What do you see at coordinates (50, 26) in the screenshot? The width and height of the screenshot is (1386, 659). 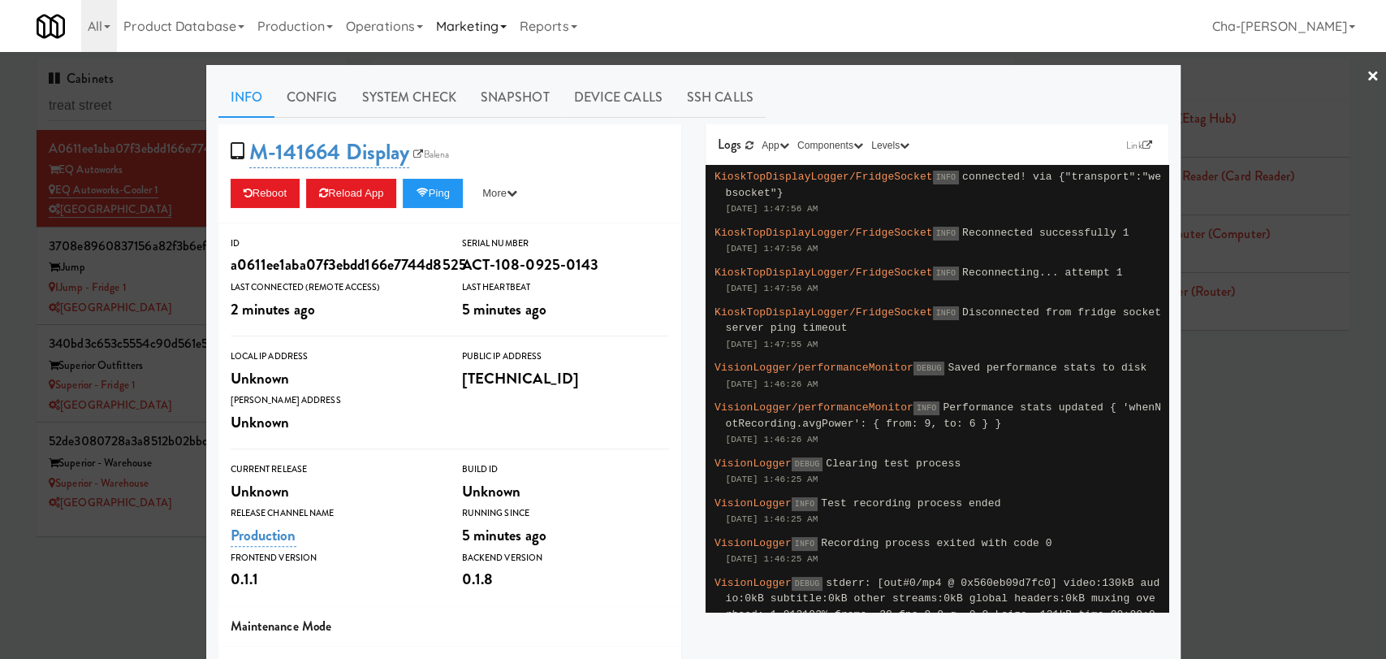 I see `img: Micromart` at bounding box center [50, 26].